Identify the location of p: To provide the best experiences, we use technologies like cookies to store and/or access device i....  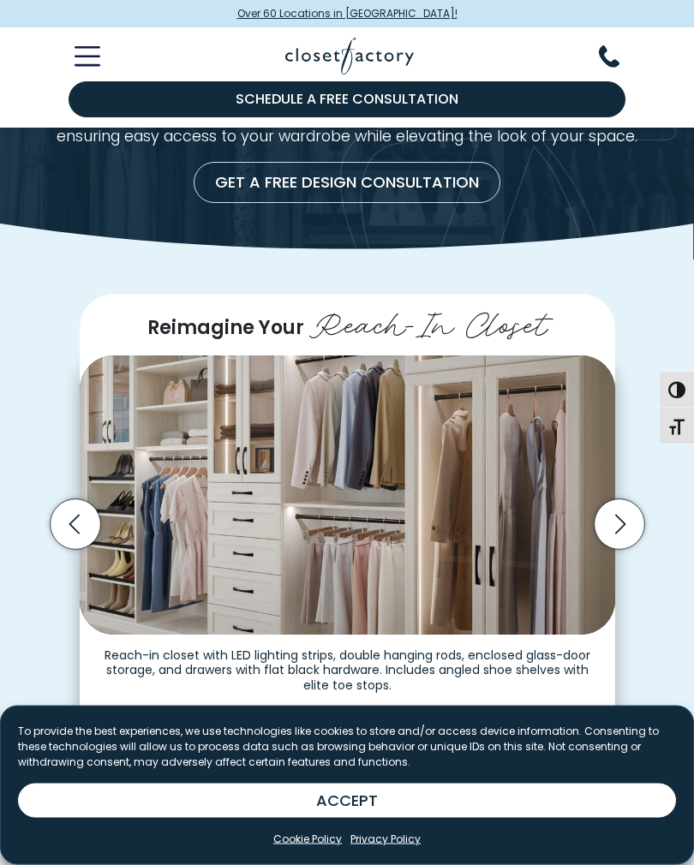
(347, 747).